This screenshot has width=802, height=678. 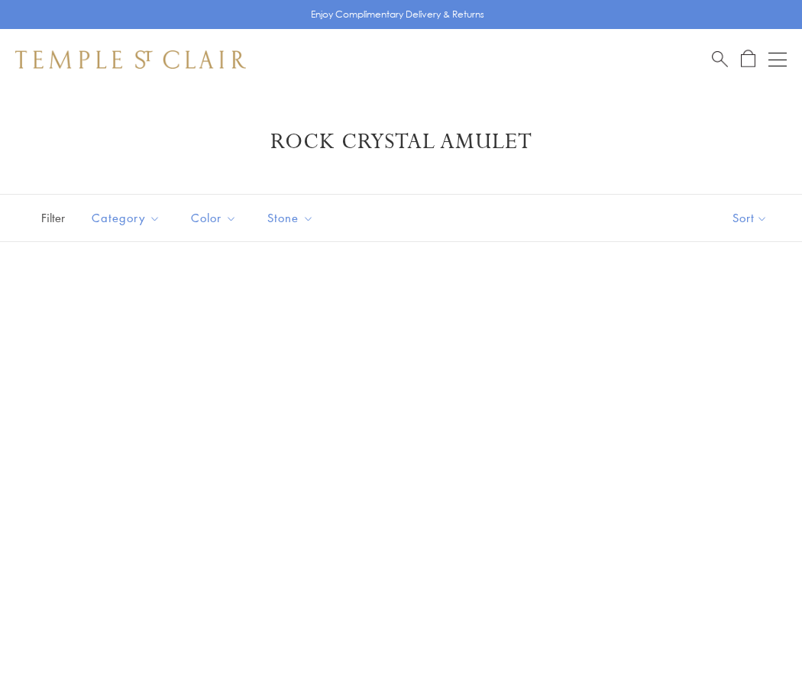 What do you see at coordinates (719, 59) in the screenshot?
I see `a: Search` at bounding box center [719, 59].